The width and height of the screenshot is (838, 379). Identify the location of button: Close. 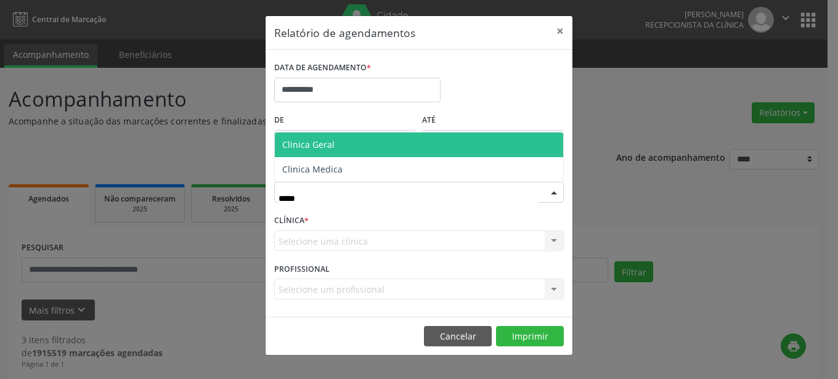
(560, 31).